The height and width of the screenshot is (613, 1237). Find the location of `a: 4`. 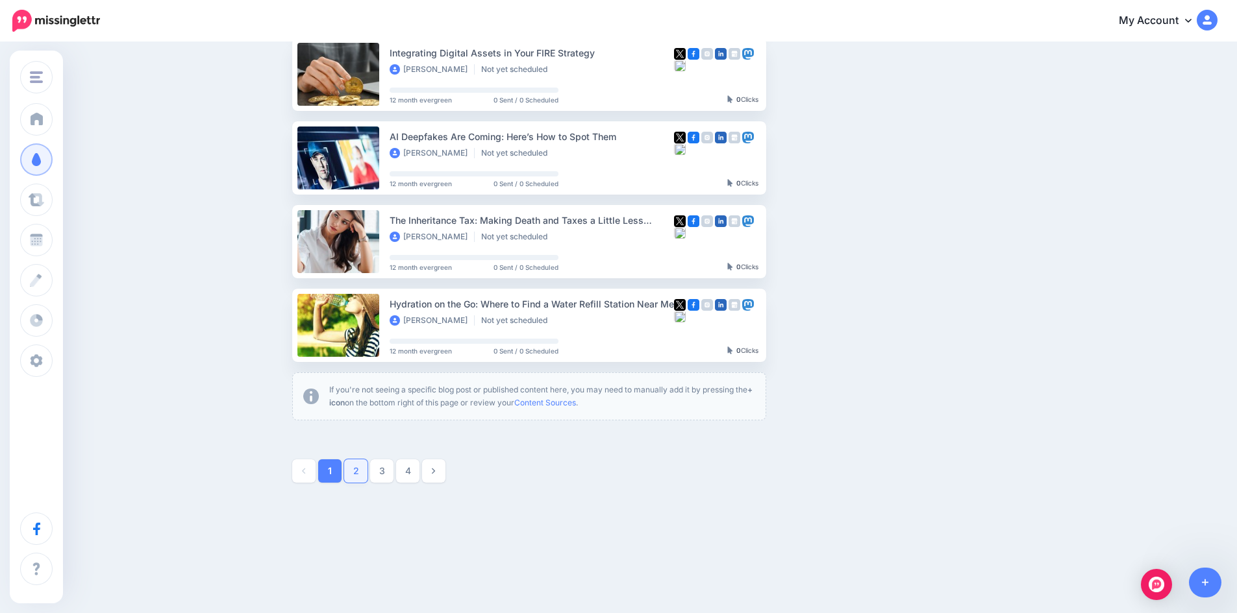

a: 4 is located at coordinates (408, 471).